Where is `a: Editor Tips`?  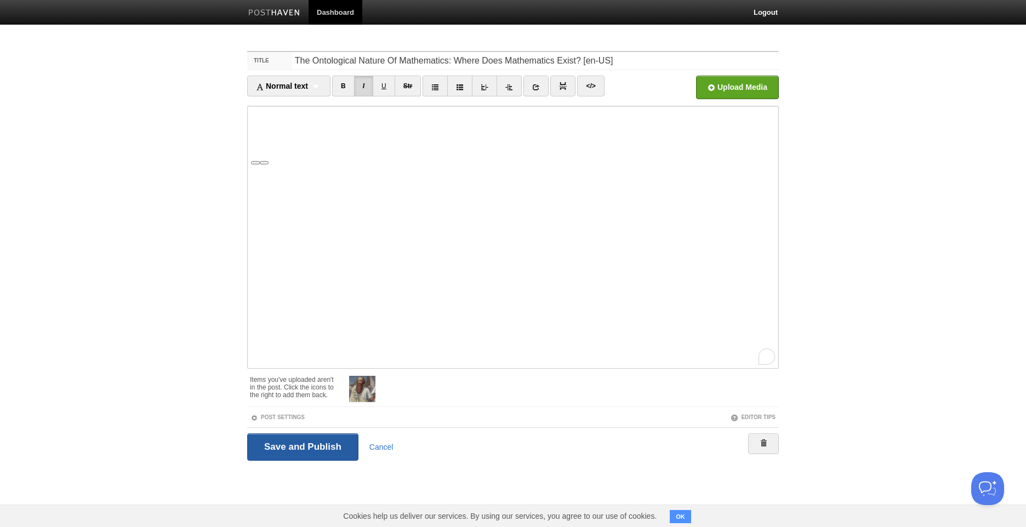 a: Editor Tips is located at coordinates (753, 417).